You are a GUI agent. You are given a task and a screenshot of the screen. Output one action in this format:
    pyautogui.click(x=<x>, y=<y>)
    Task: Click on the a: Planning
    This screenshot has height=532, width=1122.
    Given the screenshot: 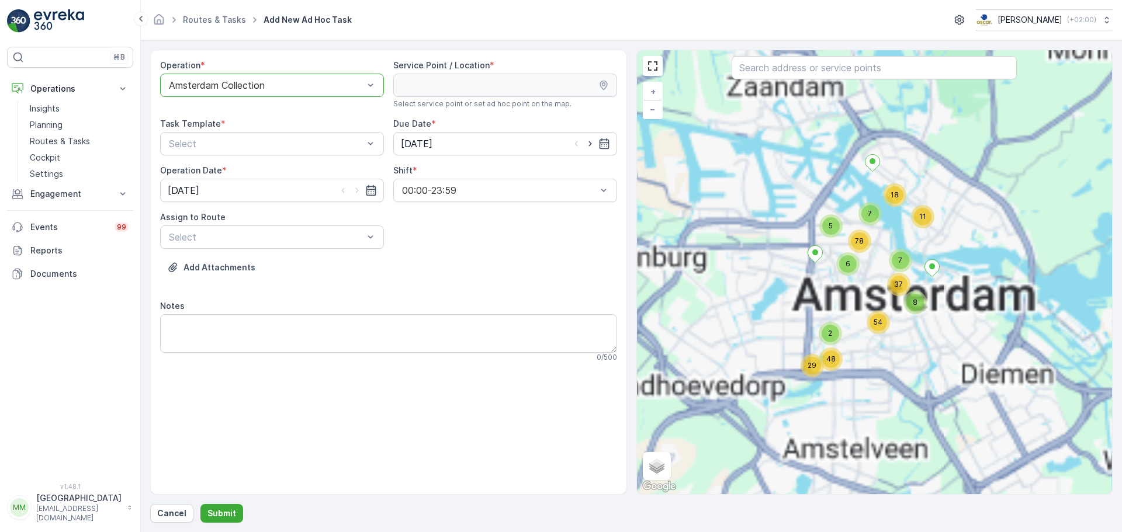 What is the action you would take?
    pyautogui.click(x=79, y=125)
    